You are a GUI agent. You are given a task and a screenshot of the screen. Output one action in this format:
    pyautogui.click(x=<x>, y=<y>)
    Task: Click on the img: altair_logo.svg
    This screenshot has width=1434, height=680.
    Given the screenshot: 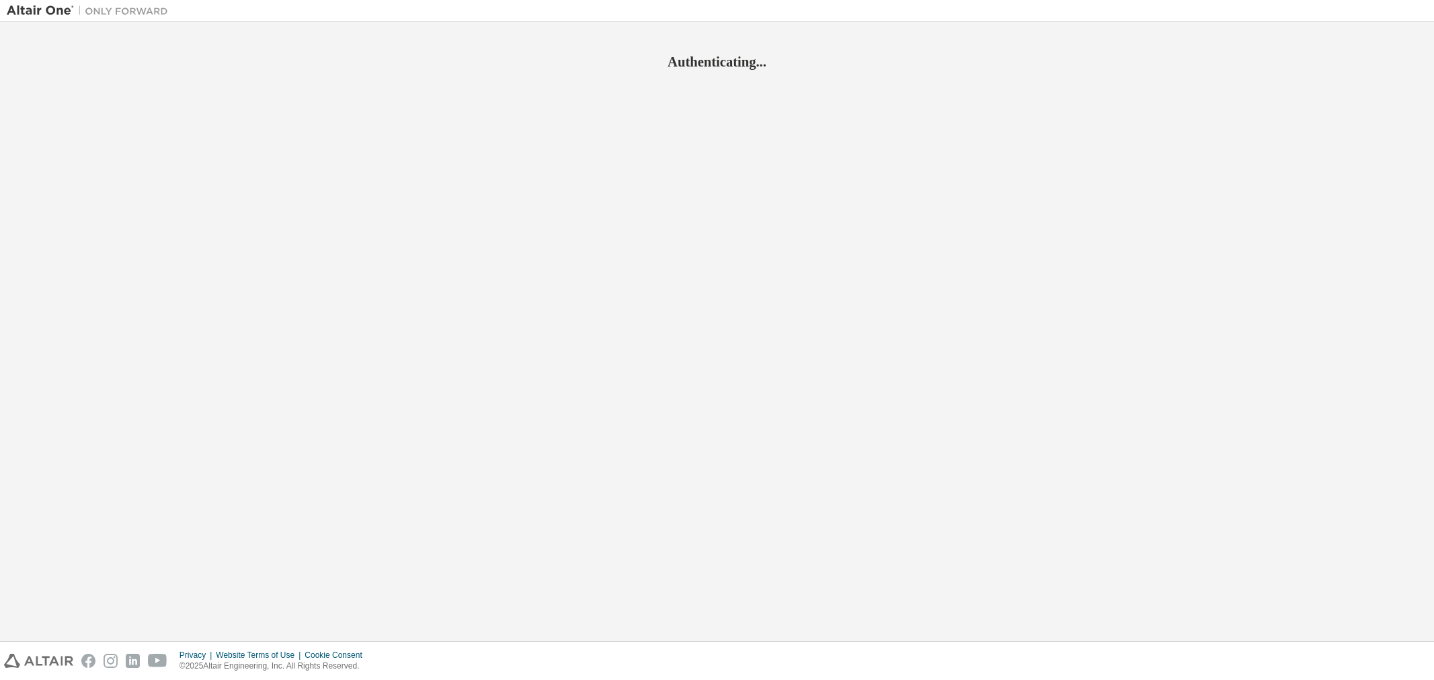 What is the action you would take?
    pyautogui.click(x=38, y=661)
    